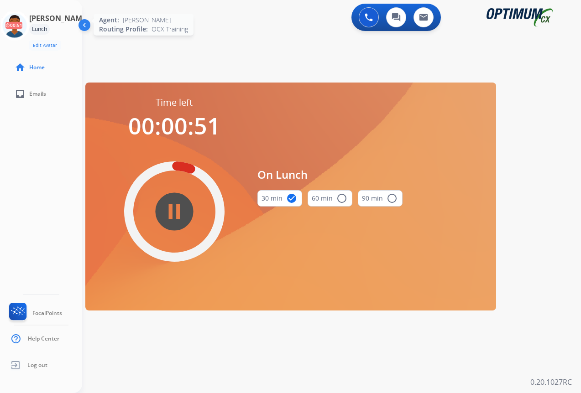 This screenshot has height=393, width=581. Describe the element at coordinates (109, 20) in the screenshot. I see `span: Agent:` at that location.